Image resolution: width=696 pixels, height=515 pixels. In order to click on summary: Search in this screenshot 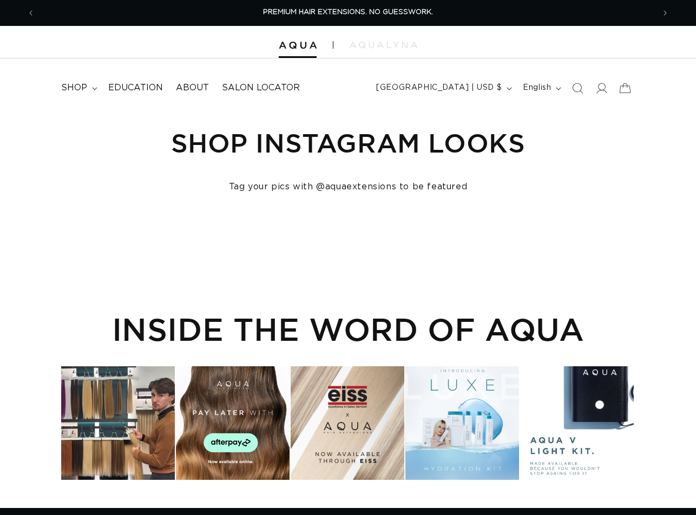, I will do `click(577, 88)`.